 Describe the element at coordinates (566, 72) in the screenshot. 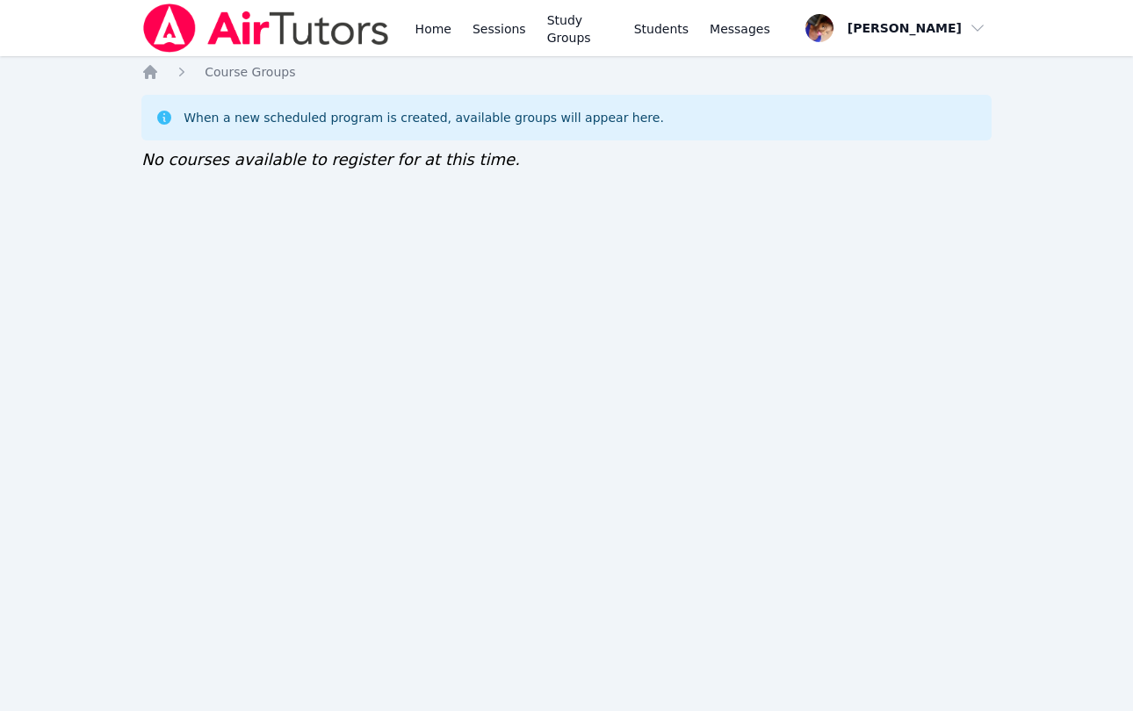

I see `nav: Breadcrumb` at that location.